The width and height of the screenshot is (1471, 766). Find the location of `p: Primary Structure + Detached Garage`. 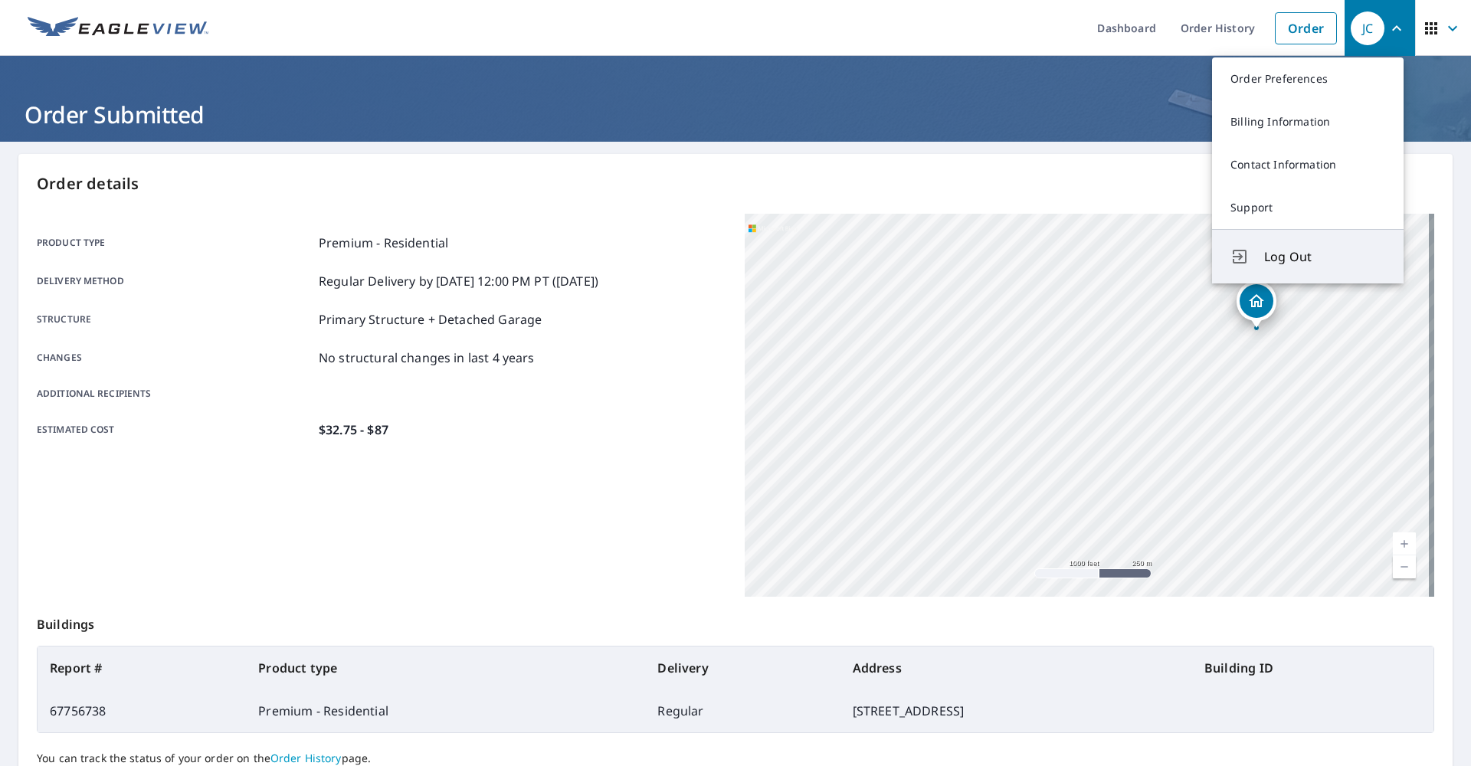

p: Primary Structure + Detached Garage is located at coordinates (430, 319).